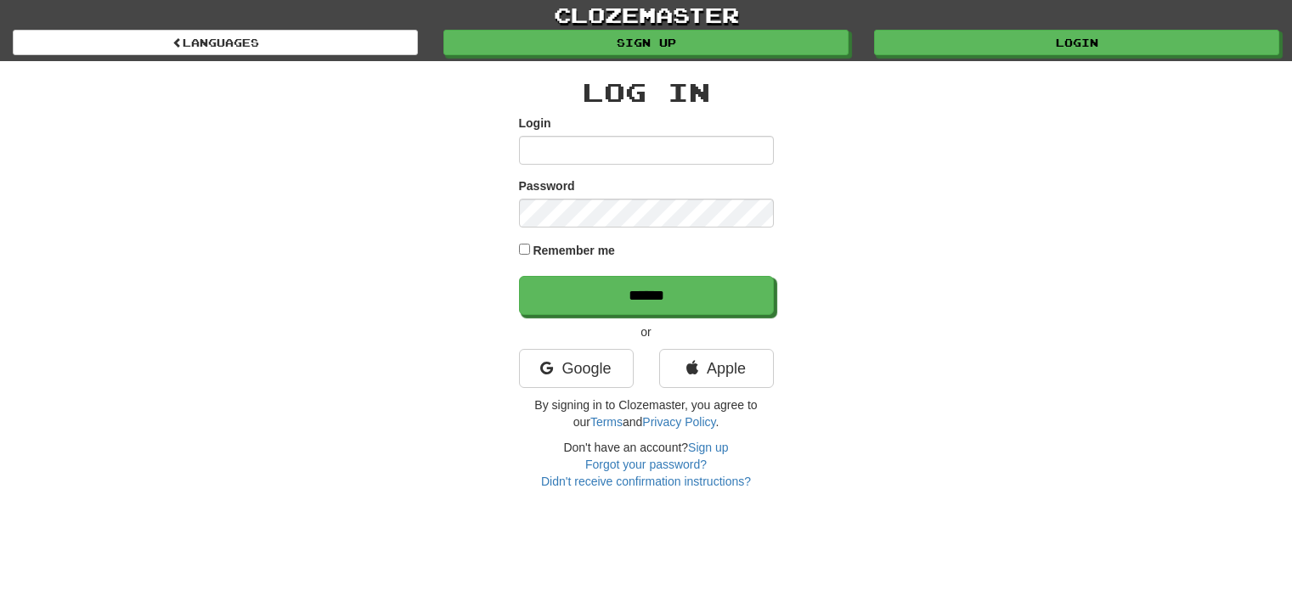 This screenshot has height=590, width=1292. What do you see at coordinates (646, 464) in the screenshot?
I see `div: Don't have an account?` at bounding box center [646, 464].